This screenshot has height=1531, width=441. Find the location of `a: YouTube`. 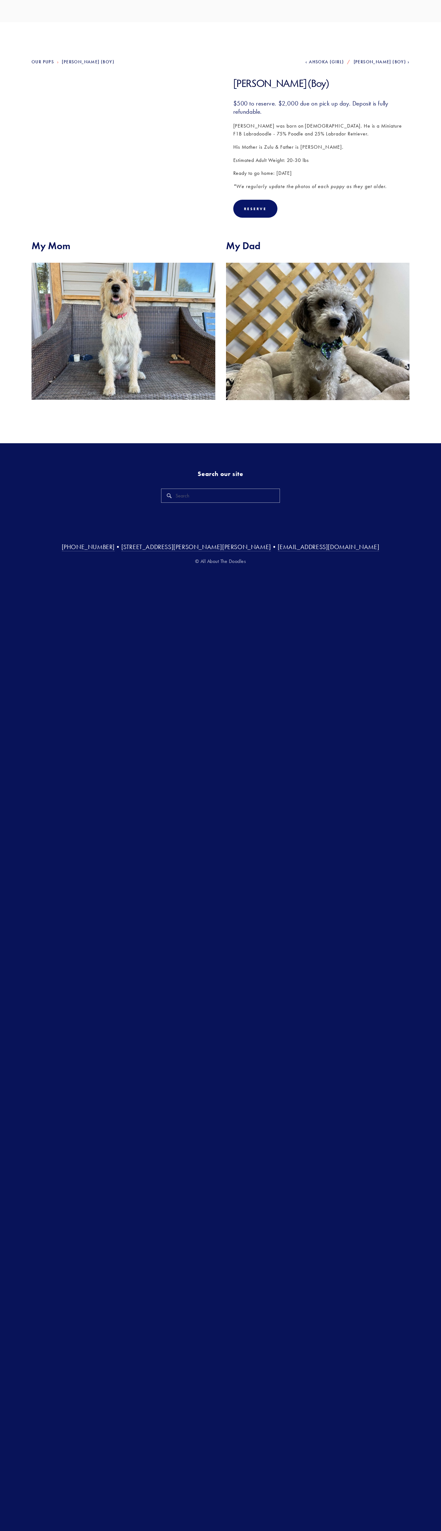

a: YouTube is located at coordinates (234, 525).